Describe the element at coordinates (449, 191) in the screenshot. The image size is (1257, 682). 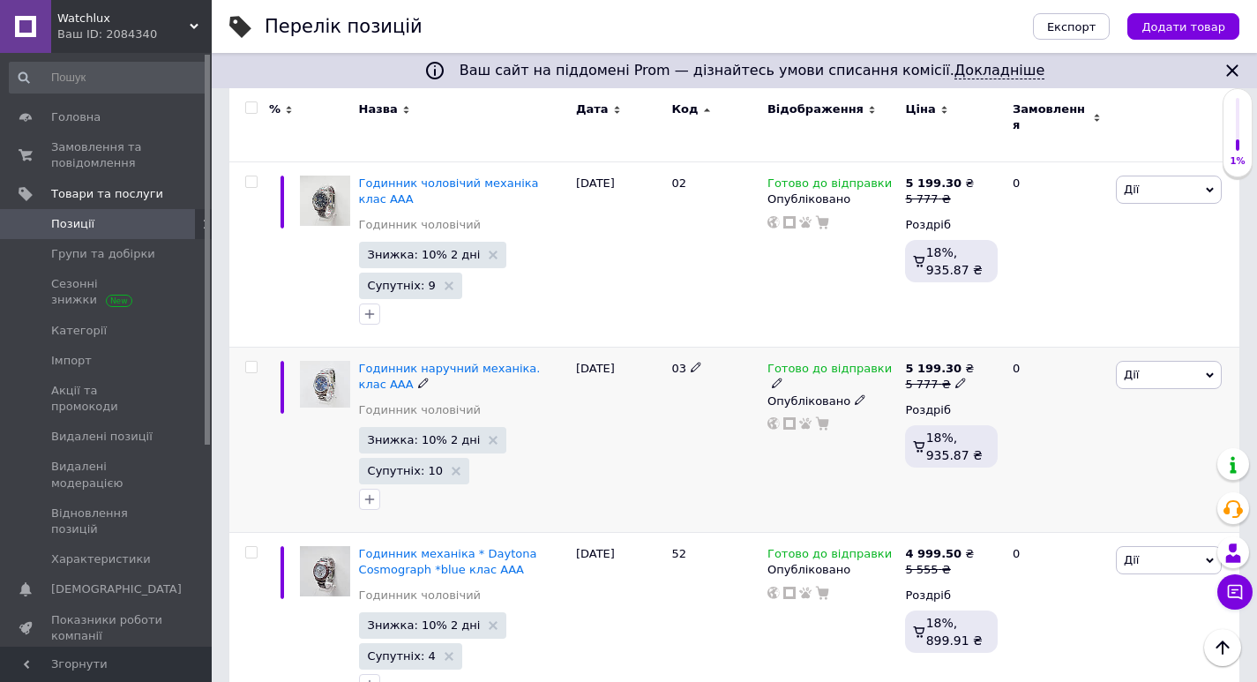
I see `span: Годинник чоловічий механіка клас ААА` at that location.